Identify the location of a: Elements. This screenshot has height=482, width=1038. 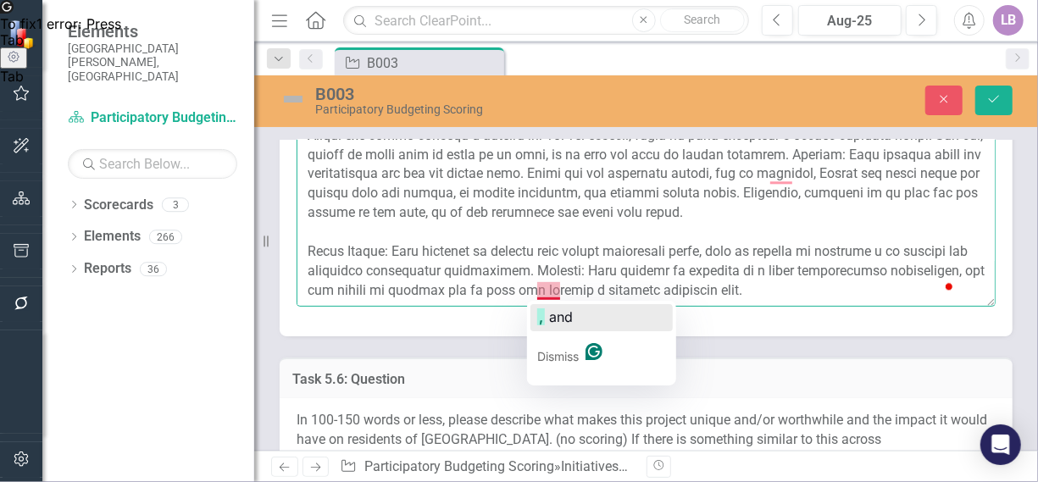
(112, 236).